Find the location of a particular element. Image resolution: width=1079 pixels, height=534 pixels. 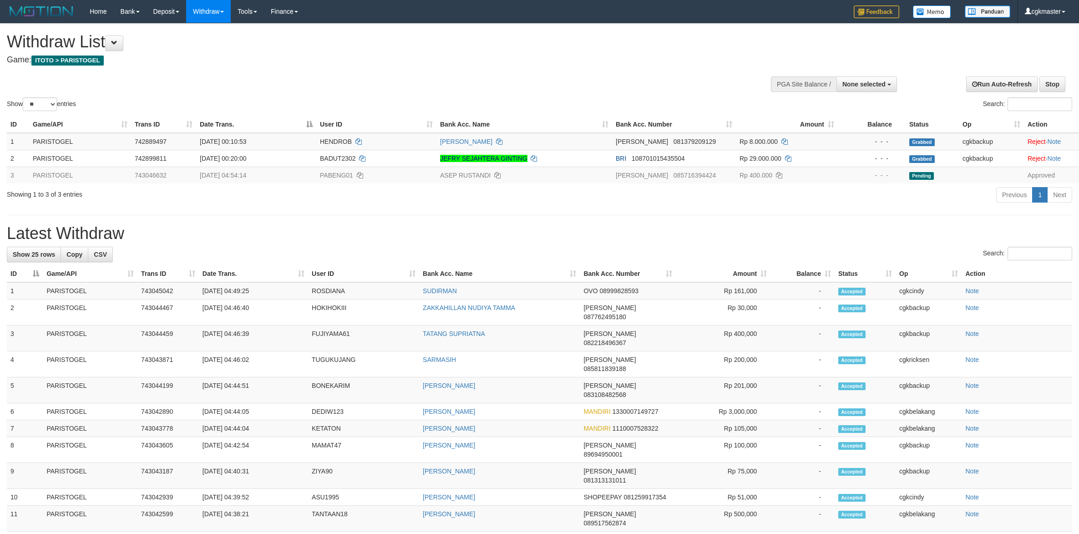

span: 743046632 is located at coordinates (151, 175).